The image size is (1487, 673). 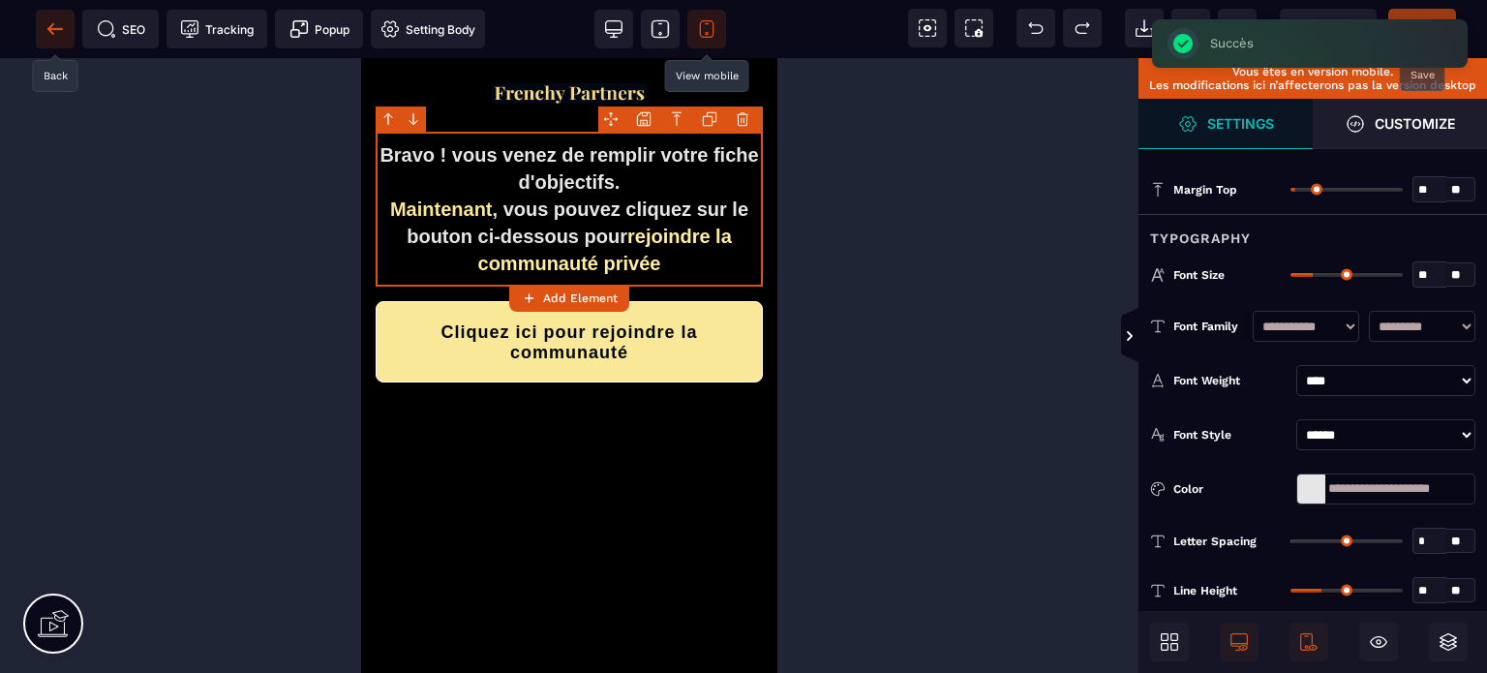 What do you see at coordinates (1205, 190) in the screenshot?
I see `span: Margin Top` at bounding box center [1205, 190].